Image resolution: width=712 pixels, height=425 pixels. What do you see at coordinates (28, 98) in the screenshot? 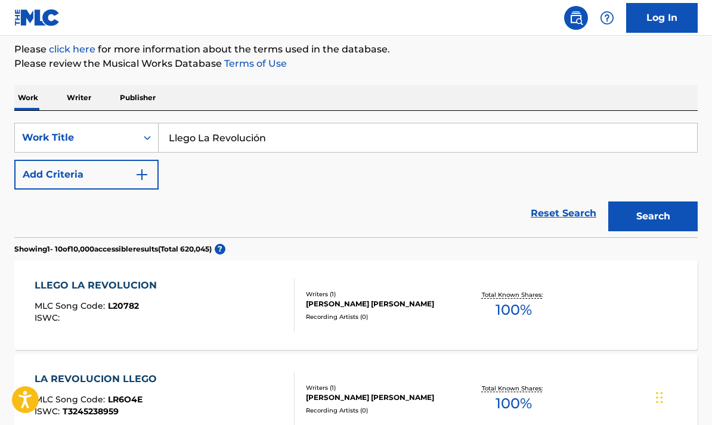
I see `p: Work` at bounding box center [28, 98].